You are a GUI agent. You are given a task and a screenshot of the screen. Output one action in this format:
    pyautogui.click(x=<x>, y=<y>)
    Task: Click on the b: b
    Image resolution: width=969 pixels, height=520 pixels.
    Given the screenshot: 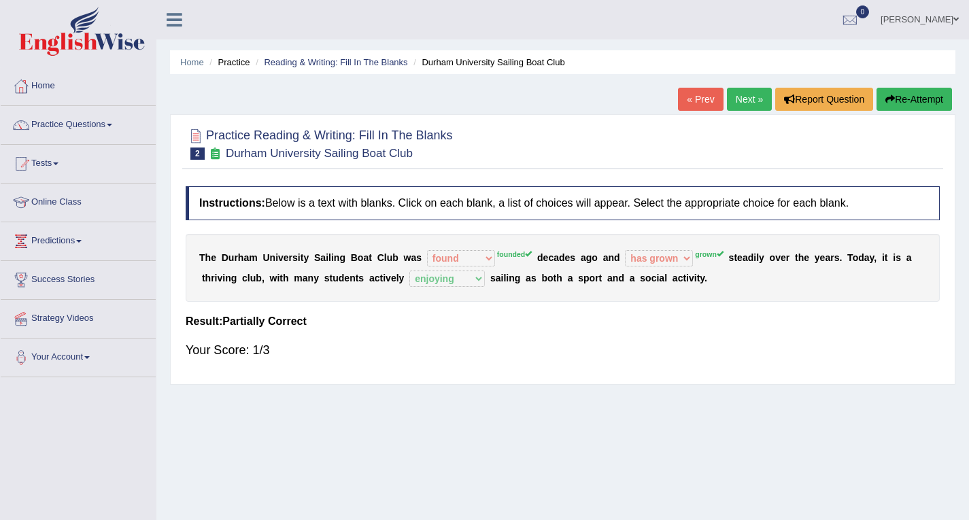 What is the action you would take?
    pyautogui.click(x=258, y=278)
    